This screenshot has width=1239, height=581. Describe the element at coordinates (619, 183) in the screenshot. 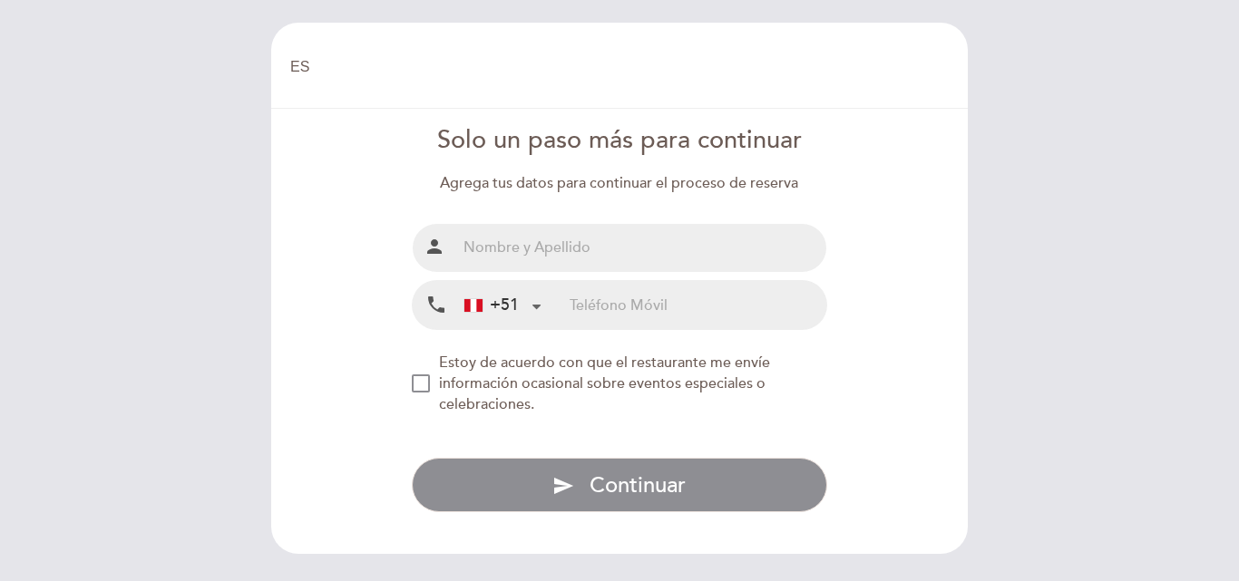

I see `div: Agrega tus datos para continuar el proceso de reserva` at that location.